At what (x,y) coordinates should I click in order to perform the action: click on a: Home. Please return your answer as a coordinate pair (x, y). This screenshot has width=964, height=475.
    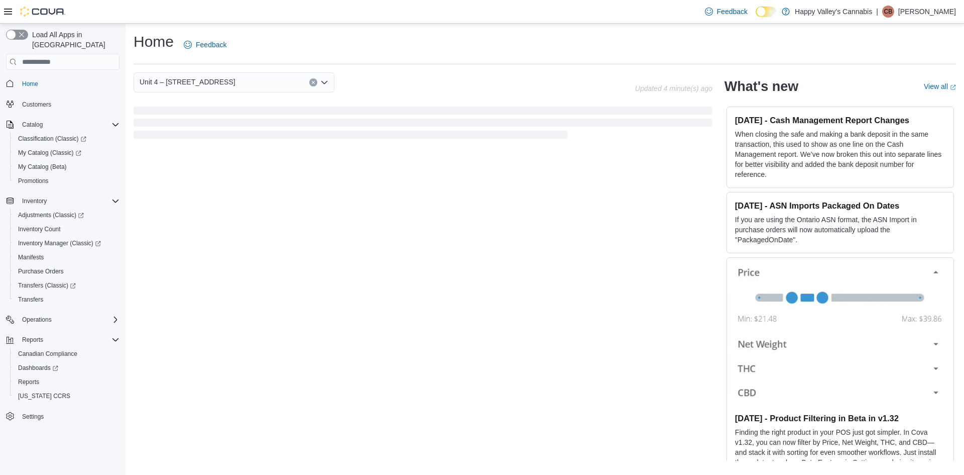
    Looking at the image, I should click on (30, 84).